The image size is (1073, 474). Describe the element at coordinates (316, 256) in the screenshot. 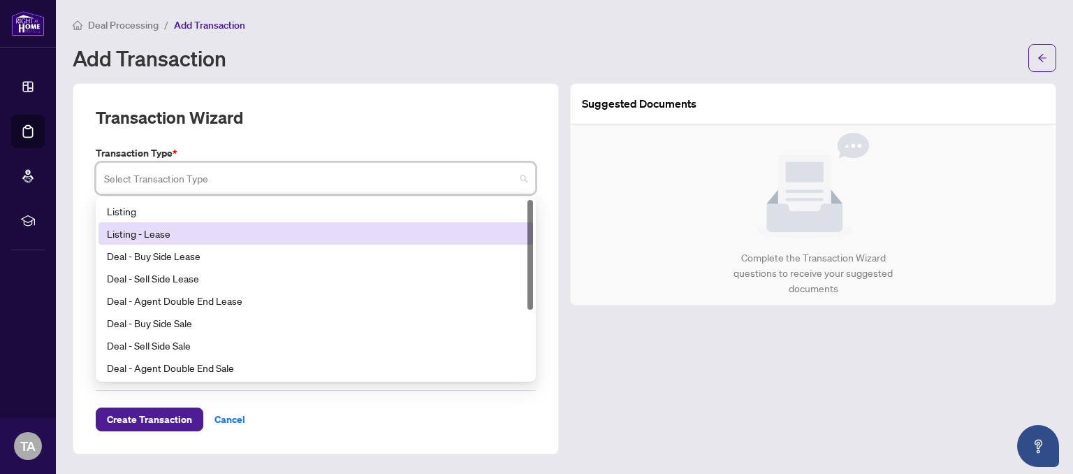

I see `div: Deal - Buy Side Lease` at that location.